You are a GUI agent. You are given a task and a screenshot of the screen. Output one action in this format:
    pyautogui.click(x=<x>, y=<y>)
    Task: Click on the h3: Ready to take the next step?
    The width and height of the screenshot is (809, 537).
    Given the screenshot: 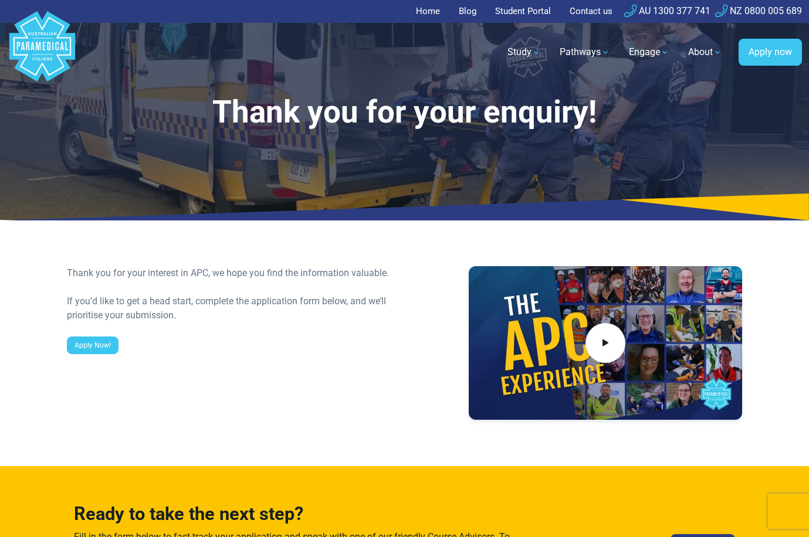 What is the action you would take?
    pyautogui.click(x=292, y=515)
    